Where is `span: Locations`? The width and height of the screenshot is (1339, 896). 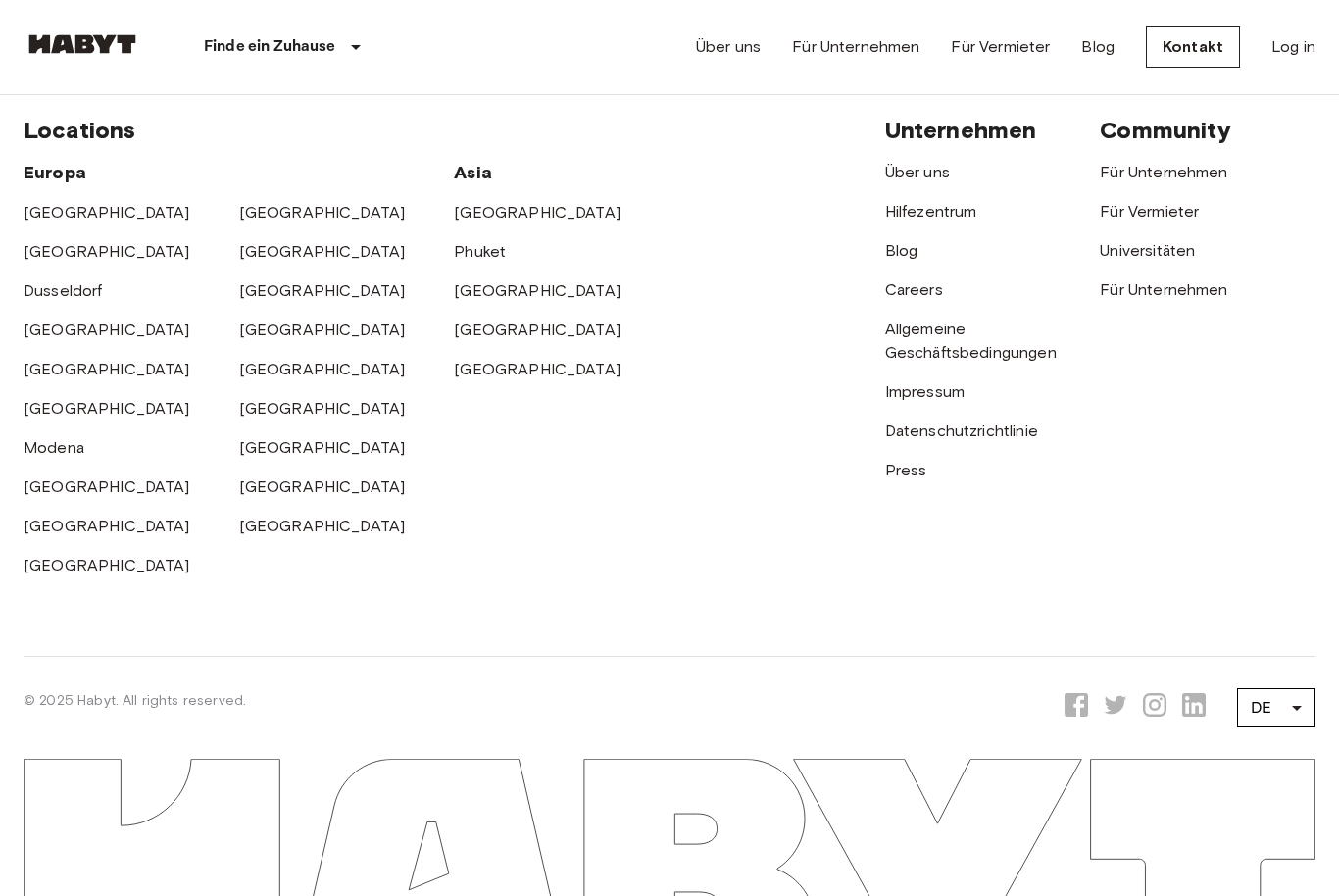 span: Locations is located at coordinates (79, 131).